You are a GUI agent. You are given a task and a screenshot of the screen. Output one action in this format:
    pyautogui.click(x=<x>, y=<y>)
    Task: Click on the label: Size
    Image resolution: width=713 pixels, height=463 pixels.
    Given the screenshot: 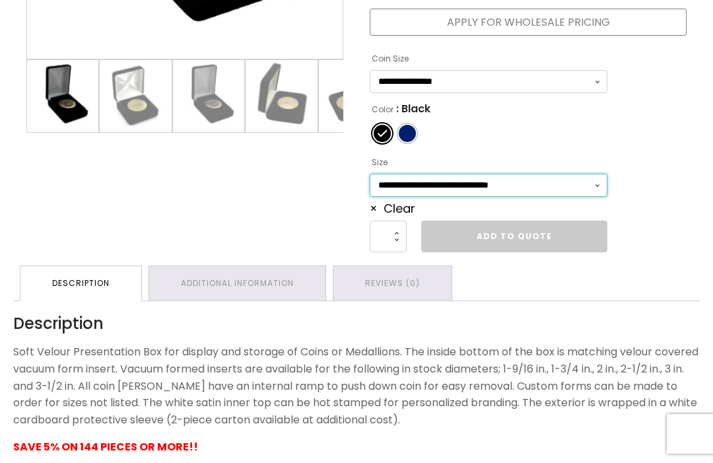 What is the action you would take?
    pyautogui.click(x=380, y=162)
    